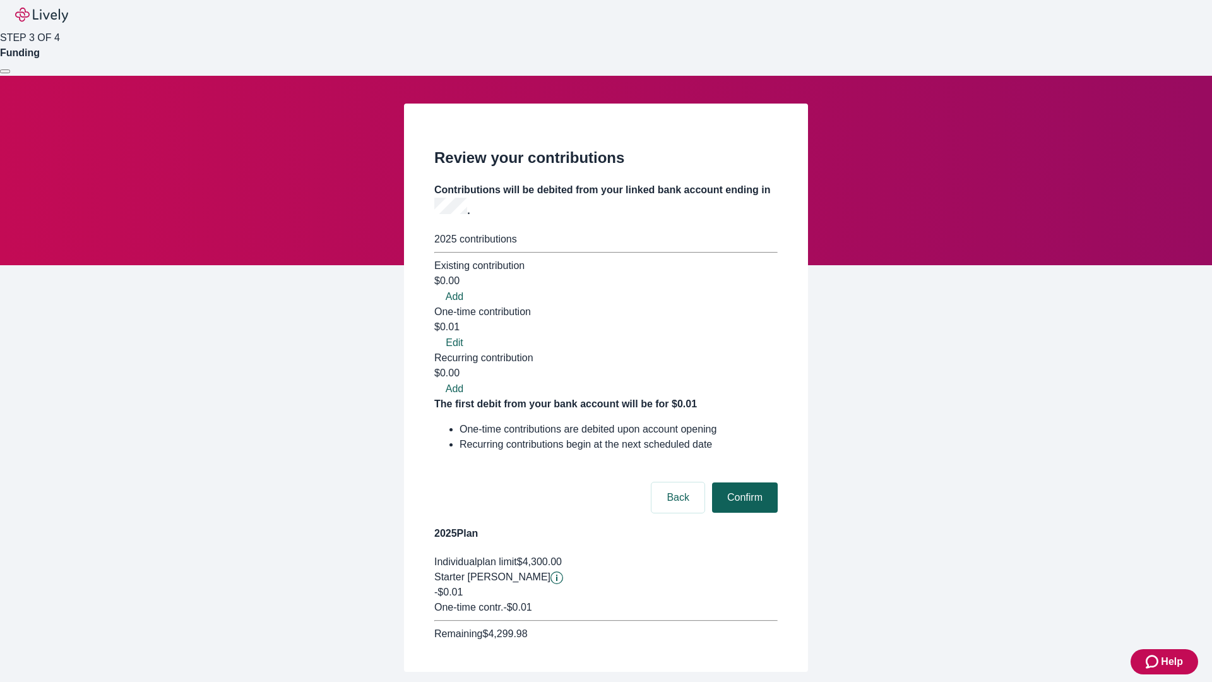 The width and height of the screenshot is (1212, 682). What do you see at coordinates (475, 561) in the screenshot?
I see `span: Individual plan limit` at bounding box center [475, 561].